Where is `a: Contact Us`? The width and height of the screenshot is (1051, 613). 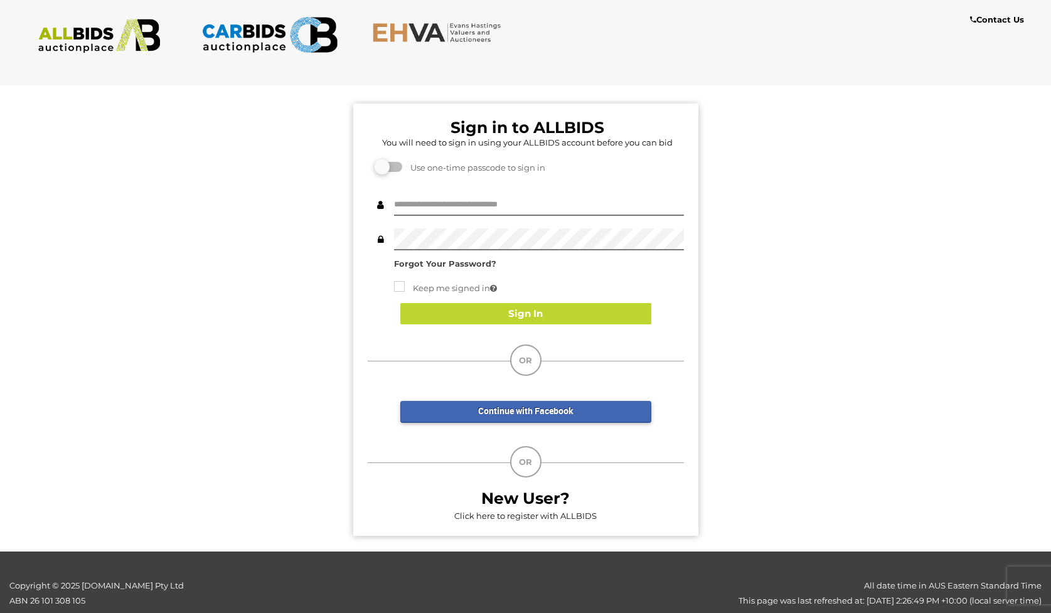
a: Contact Us is located at coordinates (999, 19).